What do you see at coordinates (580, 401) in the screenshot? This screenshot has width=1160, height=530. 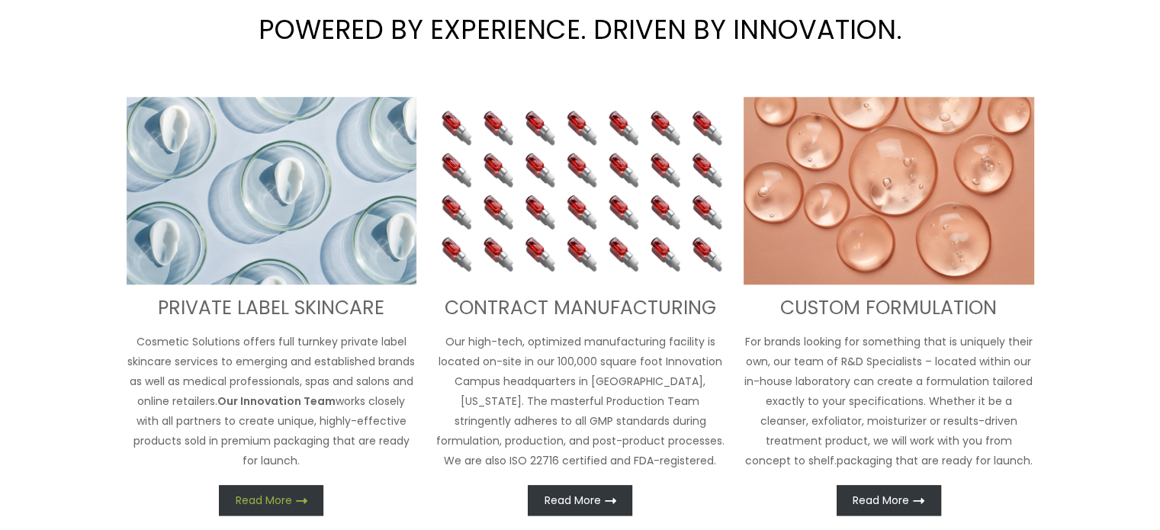 I see `p: Our high-tech, optimized manufacturing facility is located on-site in our 100,000 square foot Inn...` at bounding box center [580, 401].